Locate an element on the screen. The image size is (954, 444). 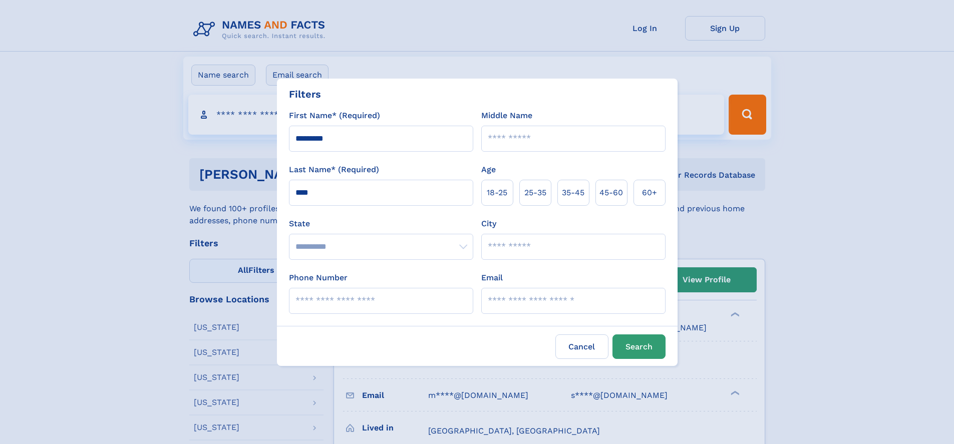
div: Filters is located at coordinates (305, 94).